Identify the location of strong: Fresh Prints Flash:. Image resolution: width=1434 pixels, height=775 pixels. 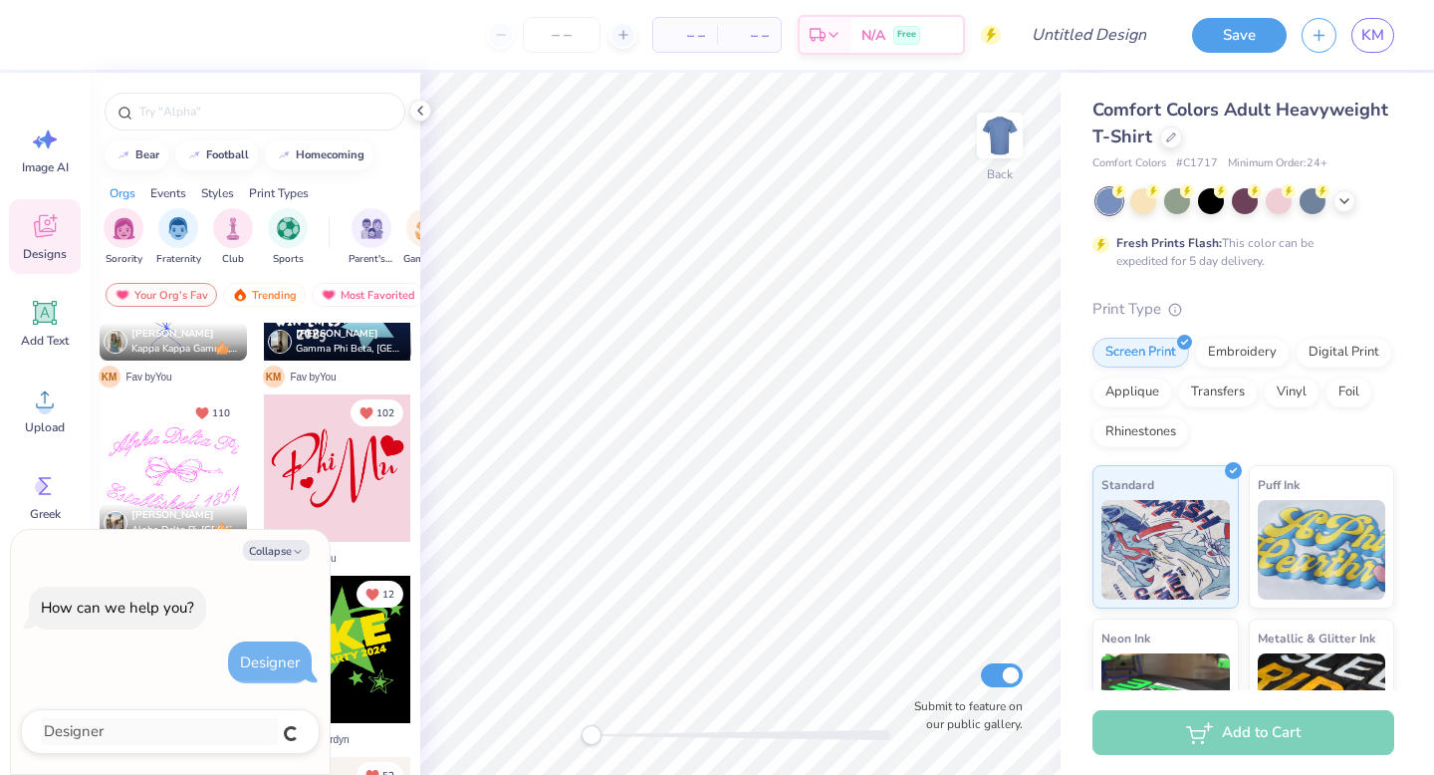
(1169, 243).